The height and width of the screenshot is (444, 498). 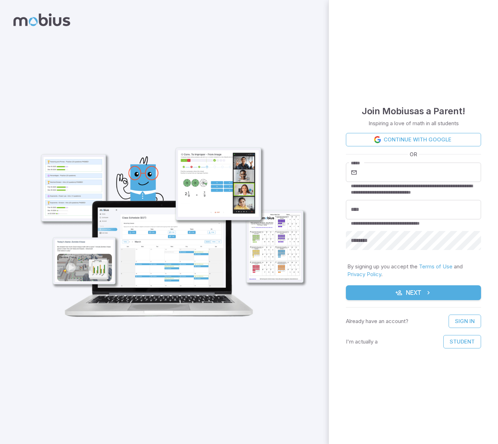 What do you see at coordinates (364, 274) in the screenshot?
I see `a: Privacy Policy` at bounding box center [364, 274].